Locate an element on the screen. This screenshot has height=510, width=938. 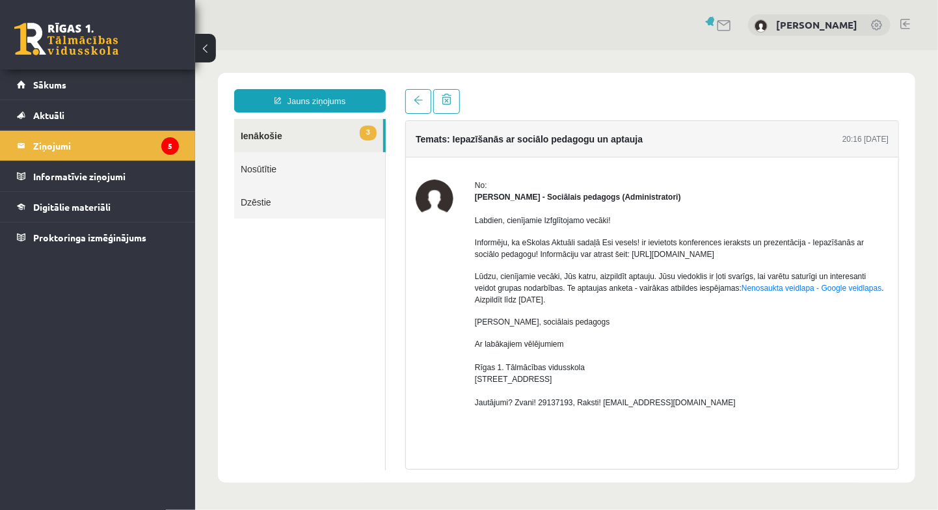
p: Labdien, cienījamie Izfglītojamo vecāki! is located at coordinates (486, 170).